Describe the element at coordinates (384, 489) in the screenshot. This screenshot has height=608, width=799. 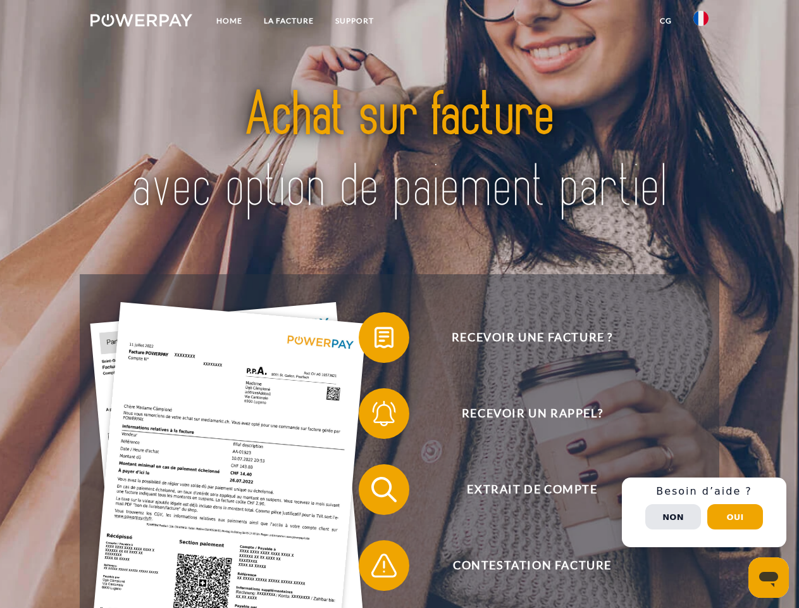
I see `img: qb_search.svg` at that location.